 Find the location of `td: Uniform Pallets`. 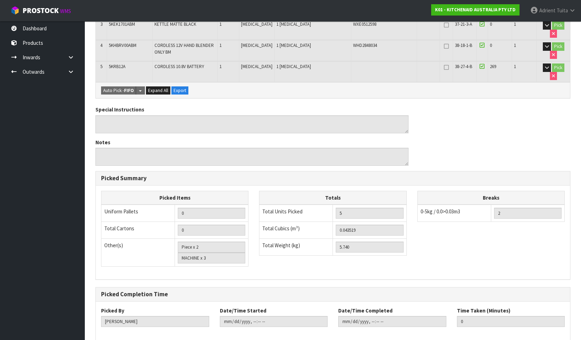

td: Uniform Pallets is located at coordinates (138, 213).